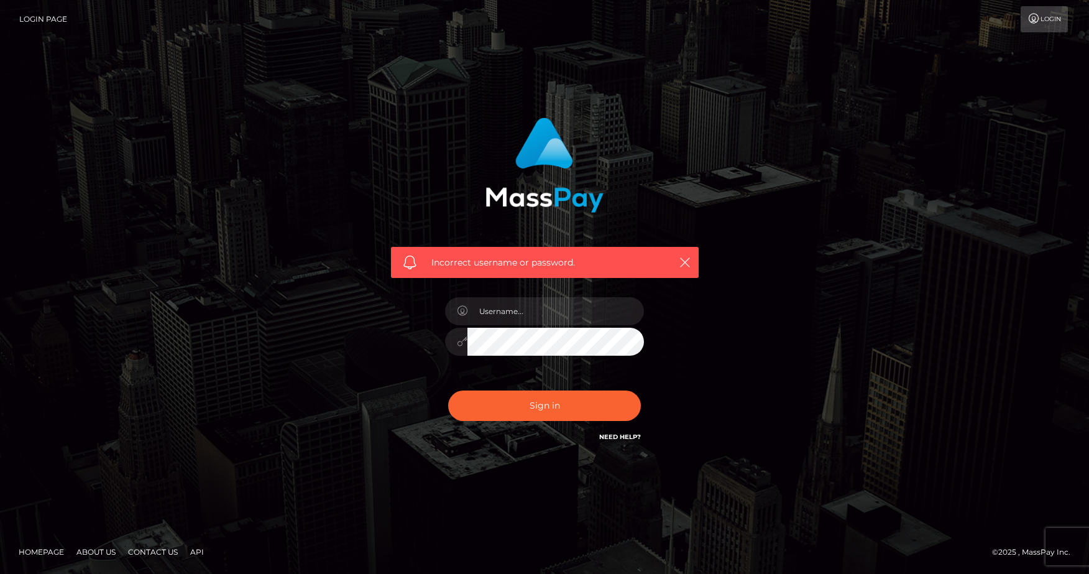 This screenshot has width=1089, height=574. What do you see at coordinates (545, 262) in the screenshot?
I see `span: Incorrect username or password.` at bounding box center [545, 262].